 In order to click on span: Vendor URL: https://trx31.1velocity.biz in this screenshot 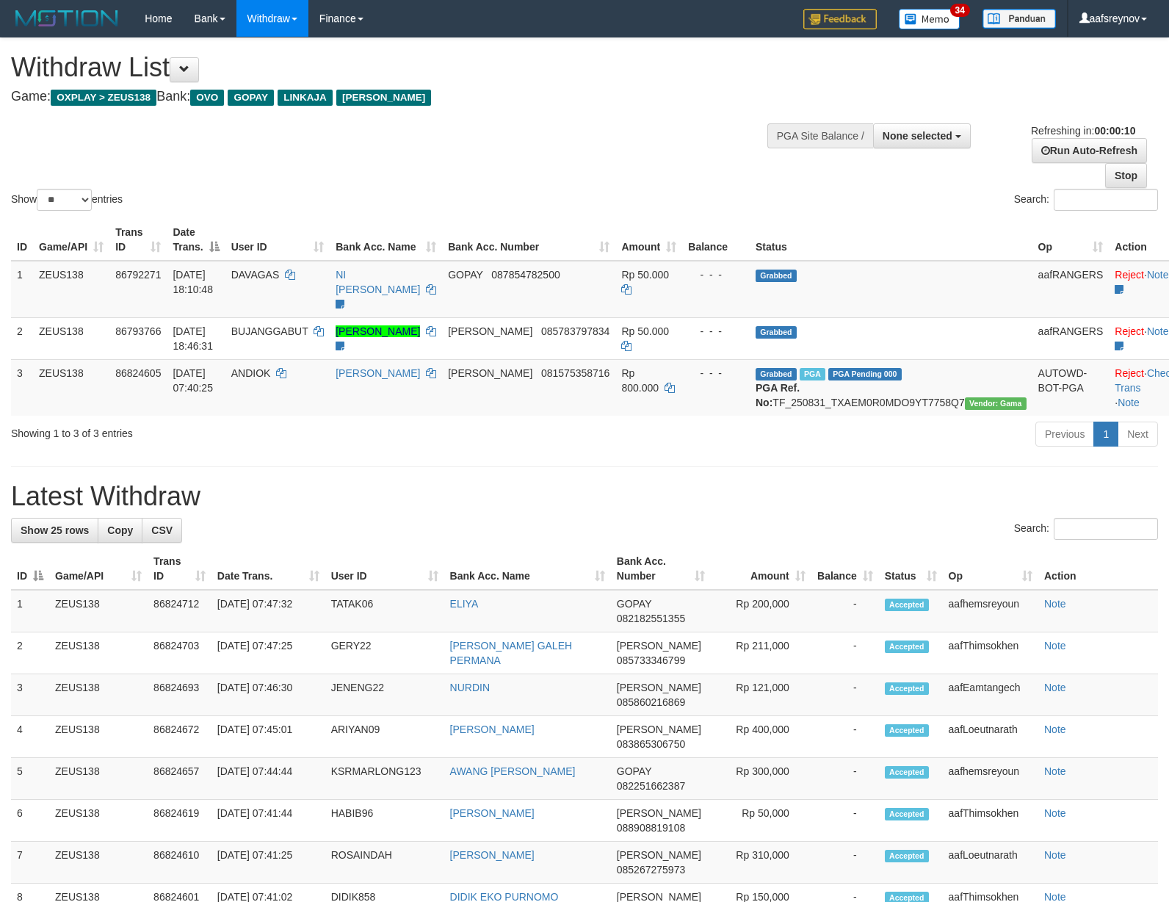, I will do `click(996, 403)`.